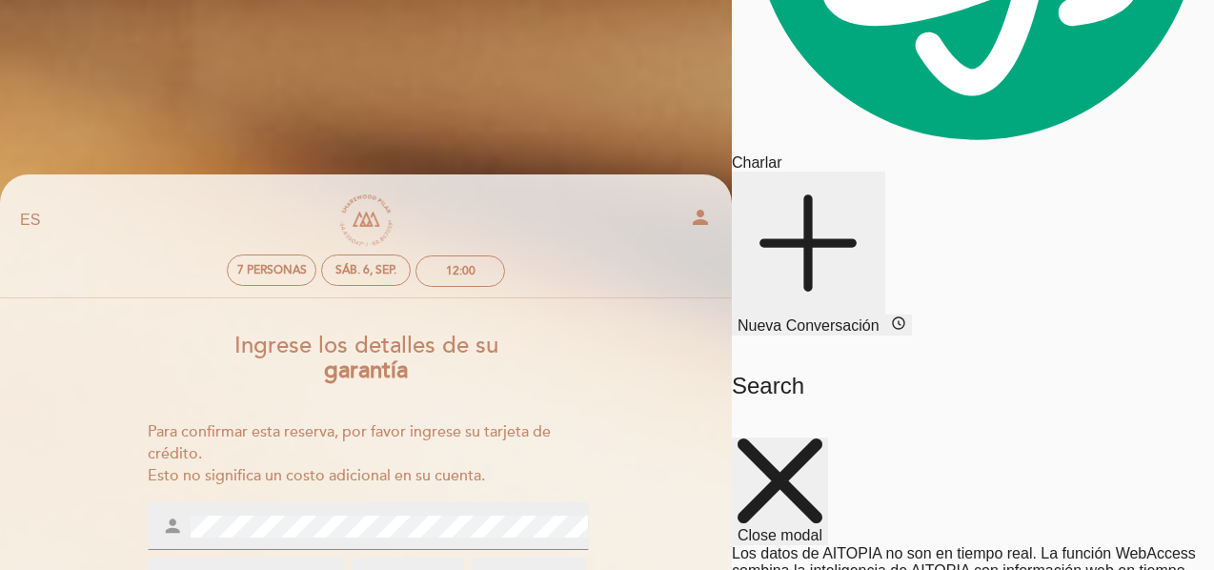  Describe the element at coordinates (700, 220) in the screenshot. I see `button: person` at that location.